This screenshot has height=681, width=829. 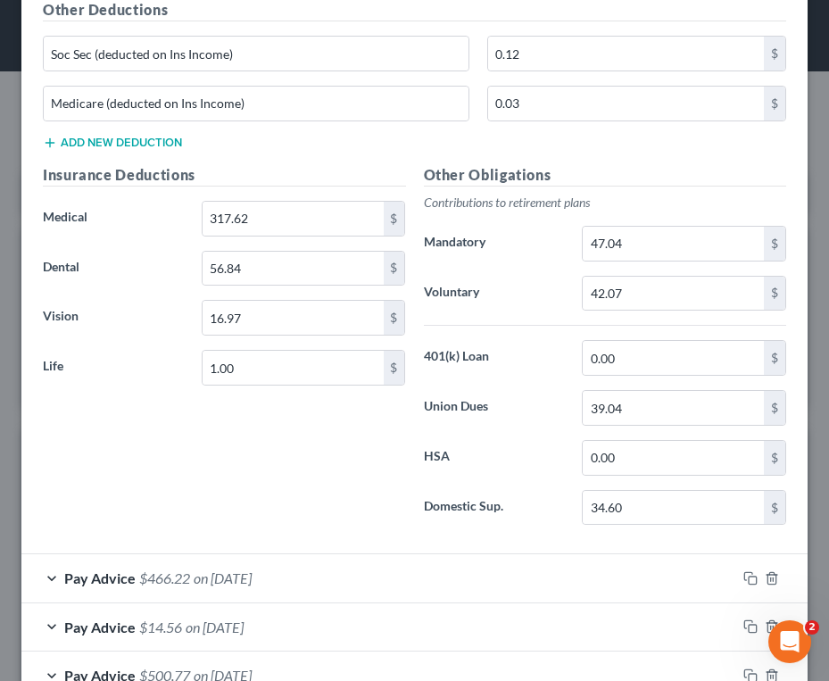 What do you see at coordinates (112, 143) in the screenshot?
I see `button: Add new deduction` at bounding box center [112, 143].